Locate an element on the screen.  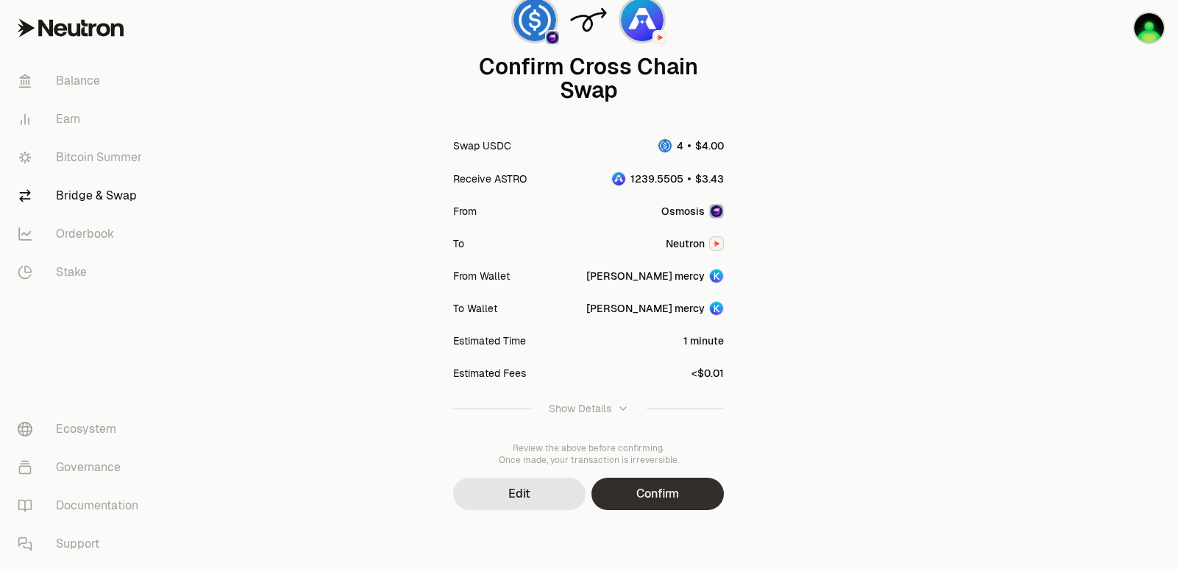
a: Balance is located at coordinates (82, 81).